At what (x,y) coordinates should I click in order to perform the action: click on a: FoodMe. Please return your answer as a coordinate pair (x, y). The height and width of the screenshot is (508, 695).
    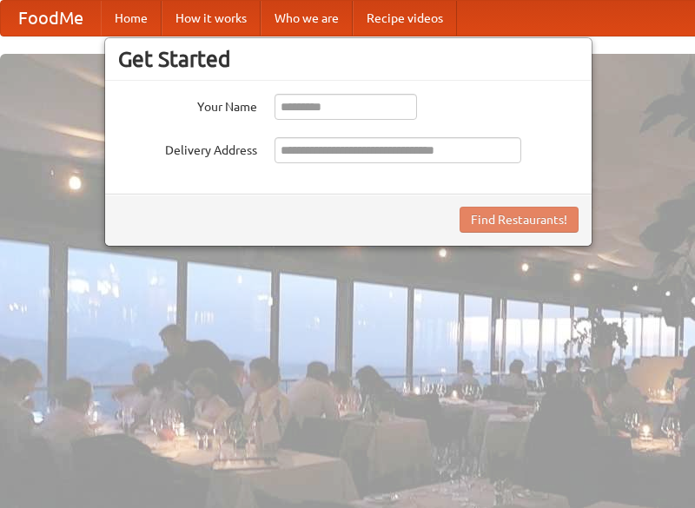
    Looking at the image, I should click on (50, 18).